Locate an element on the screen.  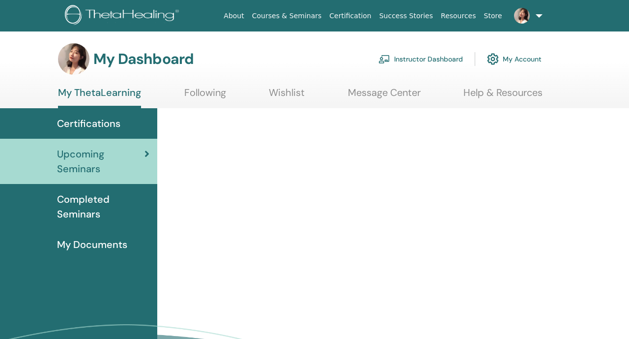
span: Certifications is located at coordinates (88, 123).